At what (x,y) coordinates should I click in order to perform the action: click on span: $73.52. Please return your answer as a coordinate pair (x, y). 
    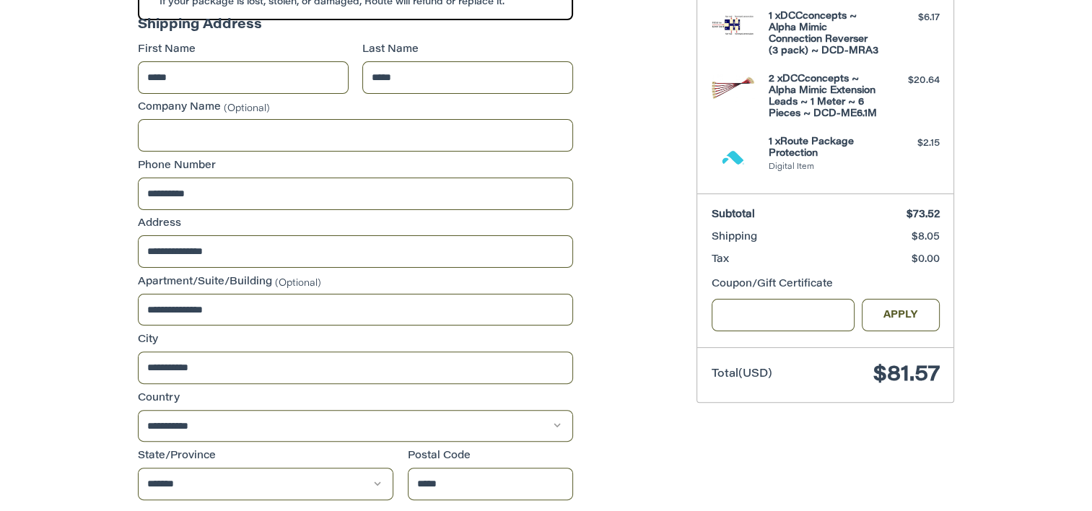
    Looking at the image, I should click on (923, 215).